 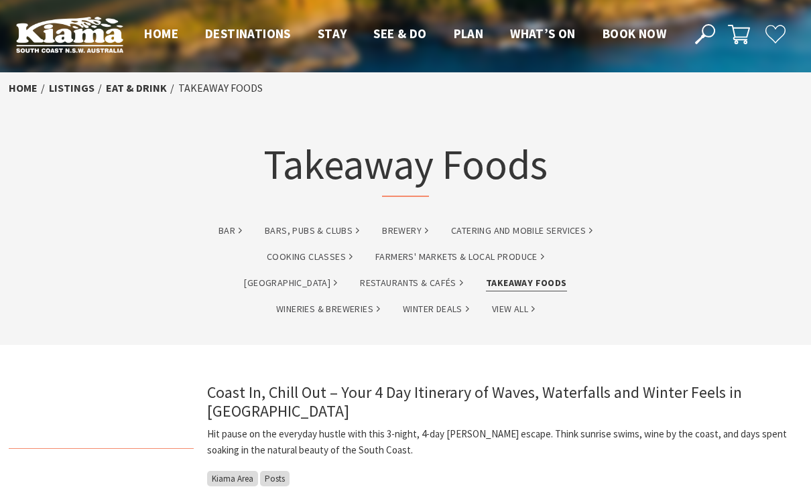 What do you see at coordinates (136, 88) in the screenshot?
I see `a: Eat & Drink` at bounding box center [136, 88].